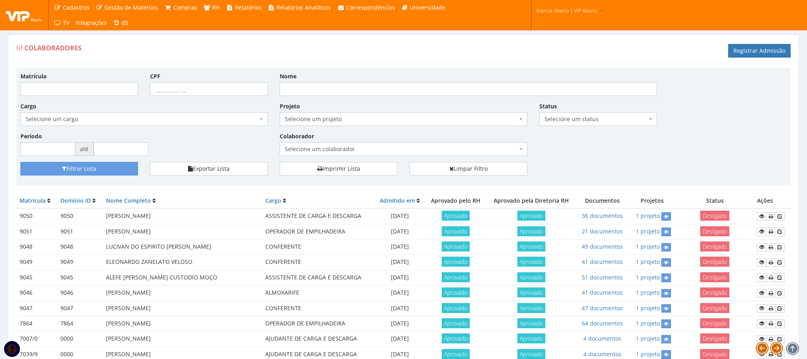 This screenshot has width=807, height=359. Describe the element at coordinates (32, 201) in the screenshot. I see `a: Matrícula` at that location.